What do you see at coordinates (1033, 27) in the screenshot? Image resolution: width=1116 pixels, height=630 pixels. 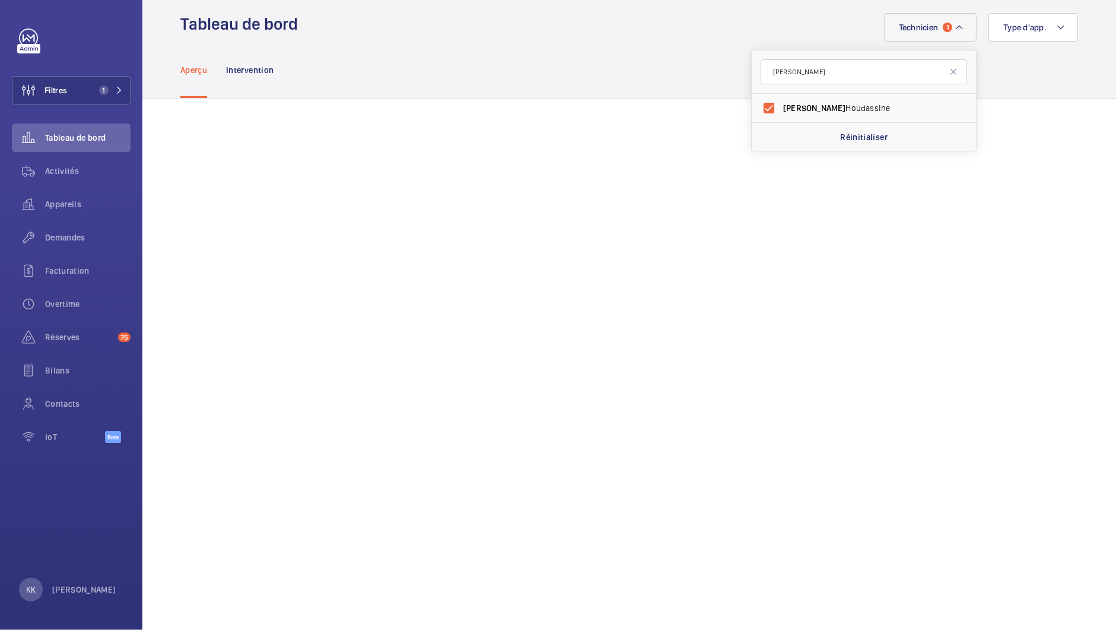 I see `button: Type d'app.` at bounding box center [1033, 27].